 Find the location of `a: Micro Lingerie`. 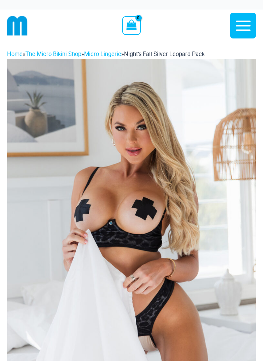

a: Micro Lingerie is located at coordinates (102, 54).